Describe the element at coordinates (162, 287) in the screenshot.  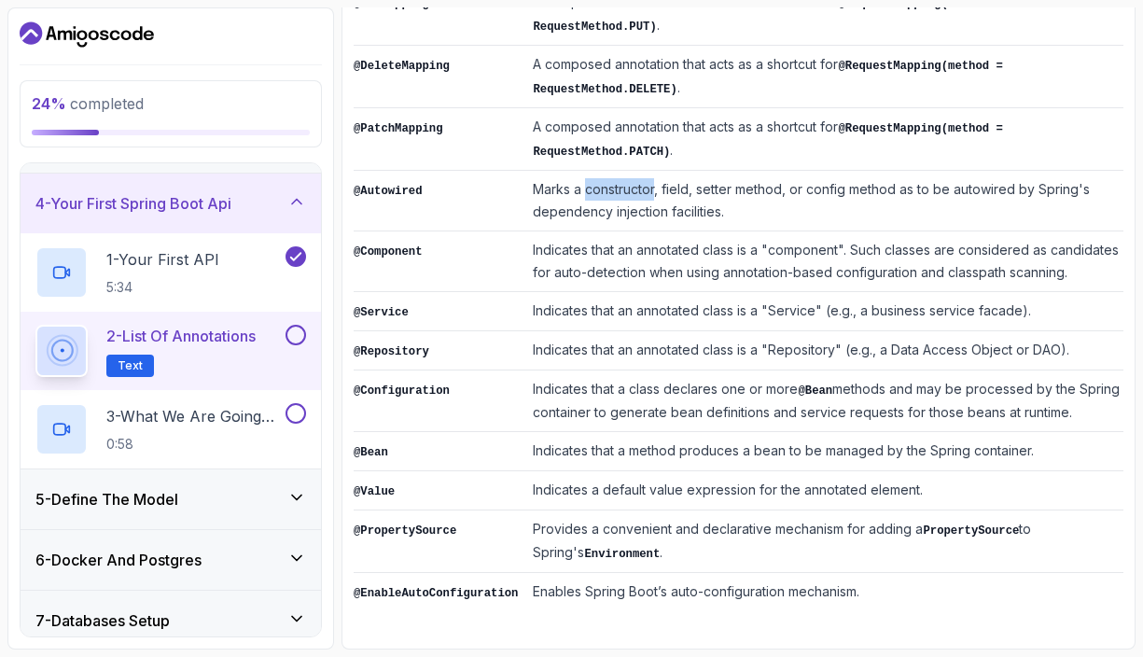
I see `p: 5:34` at that location.